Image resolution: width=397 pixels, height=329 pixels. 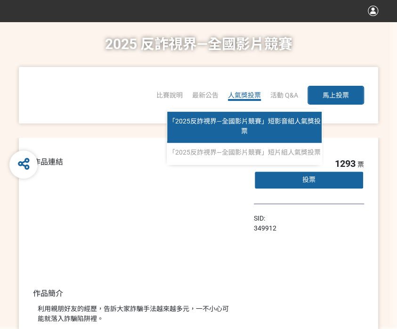 What do you see at coordinates (265, 223) in the screenshot?
I see `span: SID: 349912` at bounding box center [265, 223].